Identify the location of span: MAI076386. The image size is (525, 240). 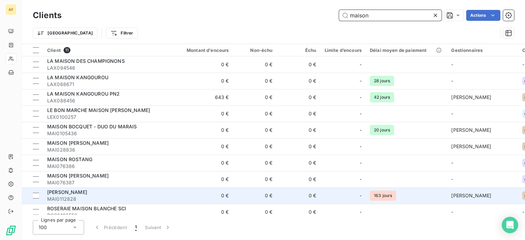
(109, 166).